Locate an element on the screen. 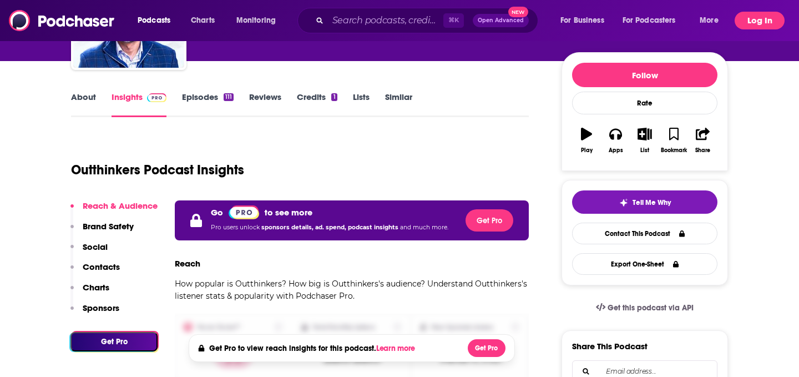  span: ⌘ K is located at coordinates (453, 21).